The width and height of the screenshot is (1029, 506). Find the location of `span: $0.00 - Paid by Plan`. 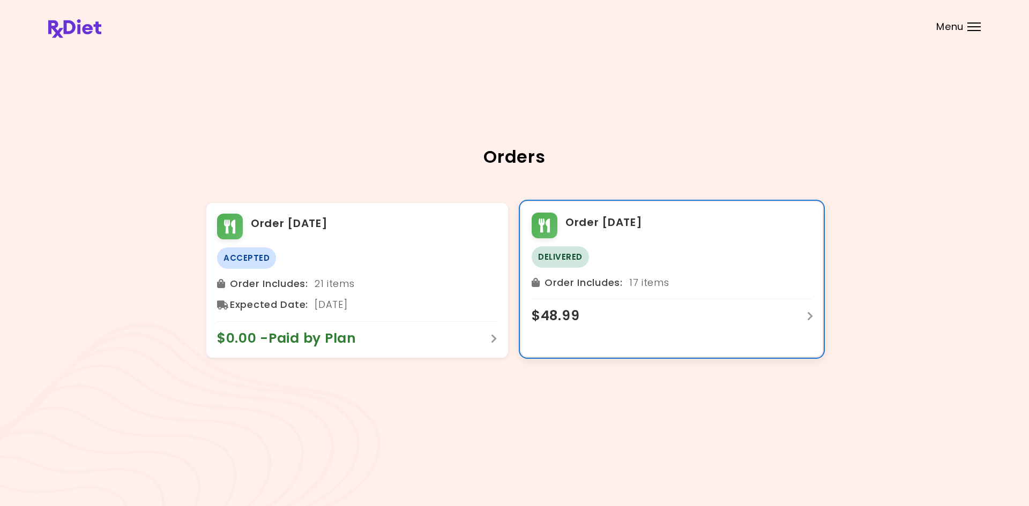

span: $0.00 - Paid by Plan is located at coordinates (292, 339).